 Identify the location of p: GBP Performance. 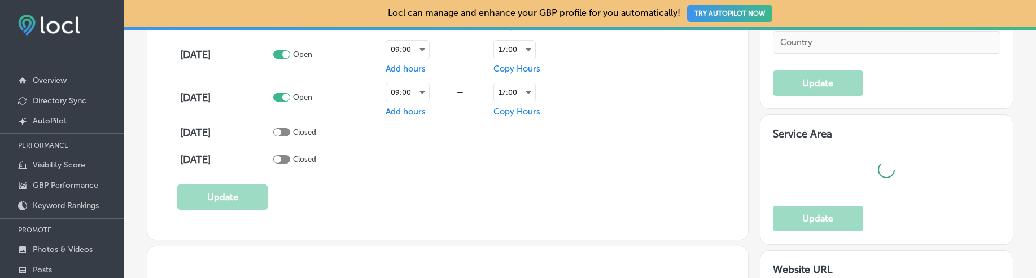
(66, 185).